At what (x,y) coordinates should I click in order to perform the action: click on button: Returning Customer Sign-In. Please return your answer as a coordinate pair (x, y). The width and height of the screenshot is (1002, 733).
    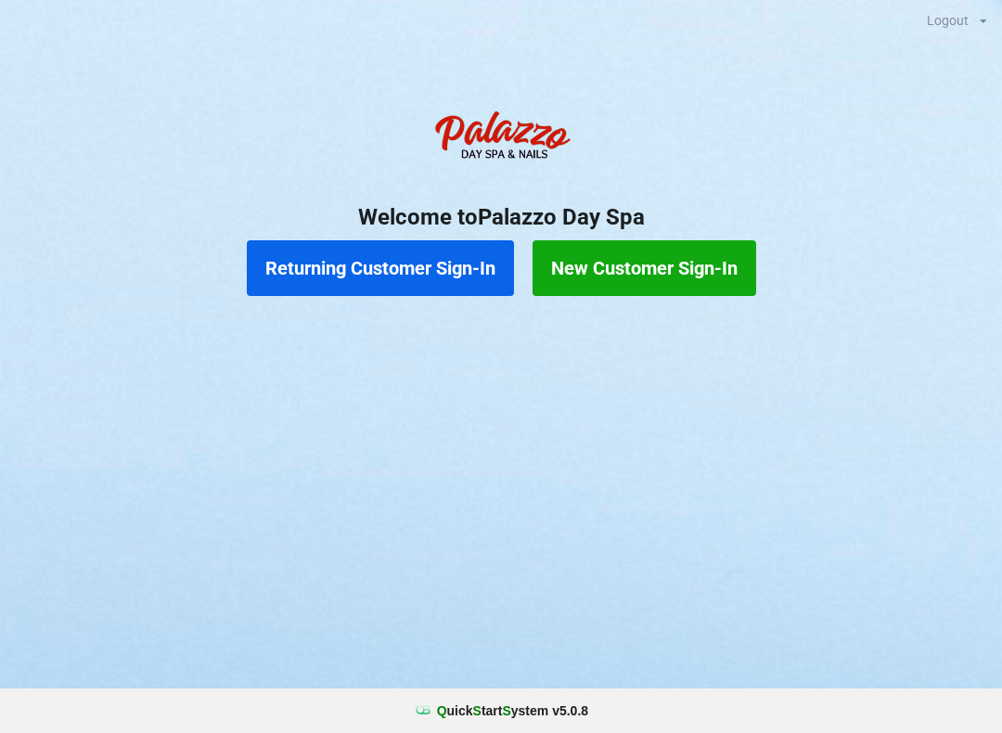
    Looking at the image, I should click on (380, 268).